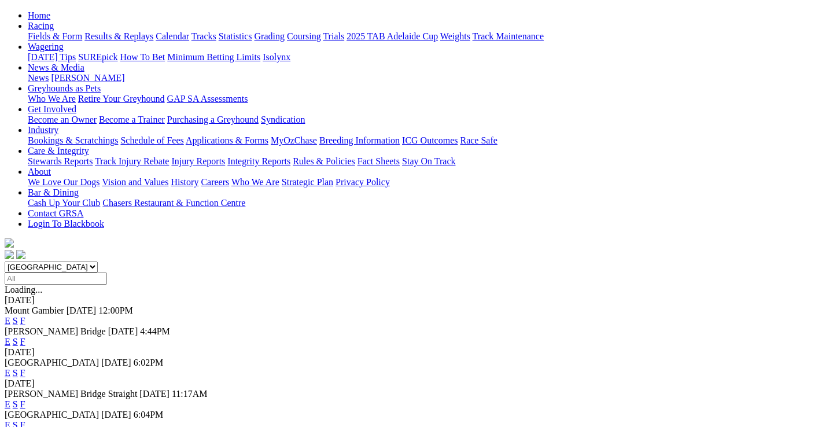 The height and width of the screenshot is (427, 822). I want to click on a: Tracks, so click(204, 36).